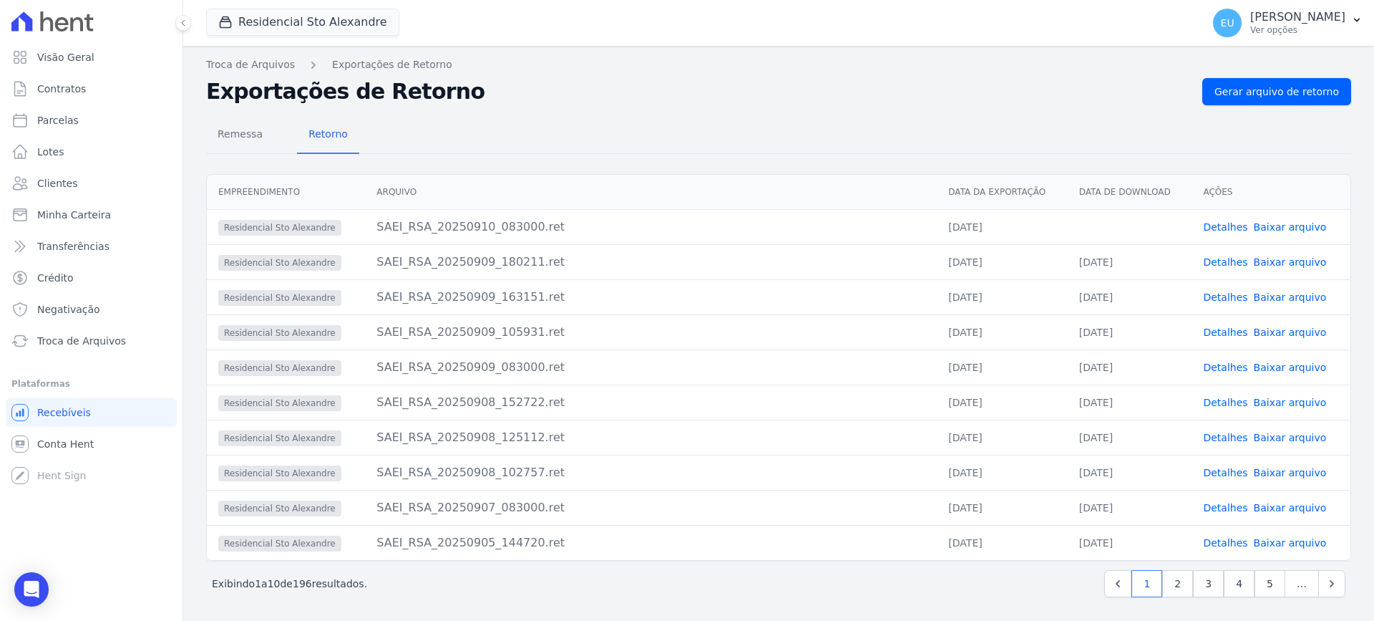  Describe the element at coordinates (651, 262) in the screenshot. I see `div: SAEI_RSA_20250909_180211.ret` at that location.